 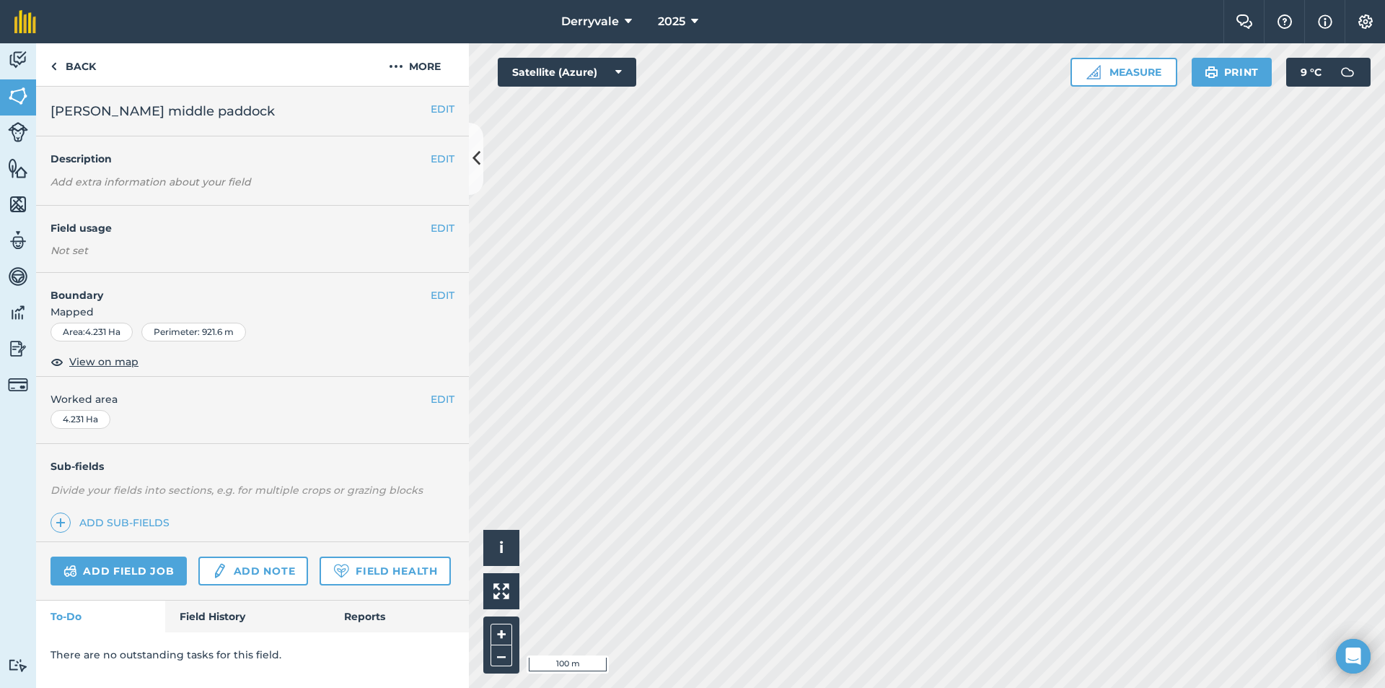 What do you see at coordinates (233, 288) in the screenshot?
I see `h4: Boundary` at bounding box center [233, 288].